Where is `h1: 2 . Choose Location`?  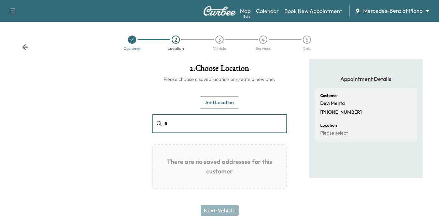
h1: 2 . Choose Location is located at coordinates (219, 70).